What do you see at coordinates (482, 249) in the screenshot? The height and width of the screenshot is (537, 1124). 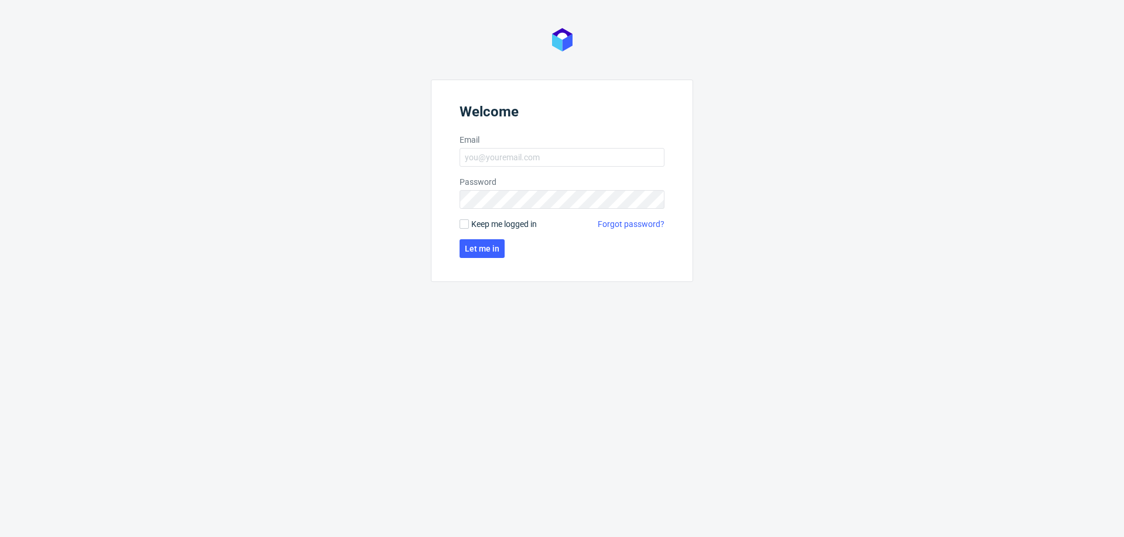 I see `button: Let me in` at bounding box center [482, 249].